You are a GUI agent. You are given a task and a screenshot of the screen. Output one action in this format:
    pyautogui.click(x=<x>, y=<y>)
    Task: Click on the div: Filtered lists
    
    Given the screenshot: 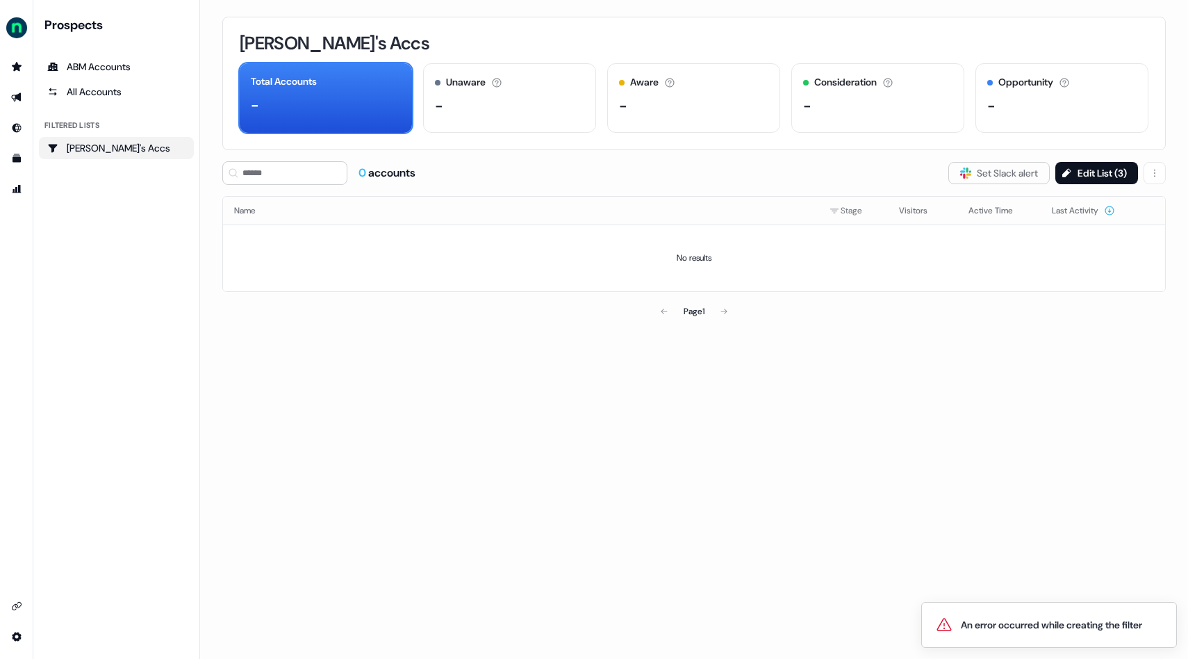 What is the action you would take?
    pyautogui.click(x=72, y=125)
    